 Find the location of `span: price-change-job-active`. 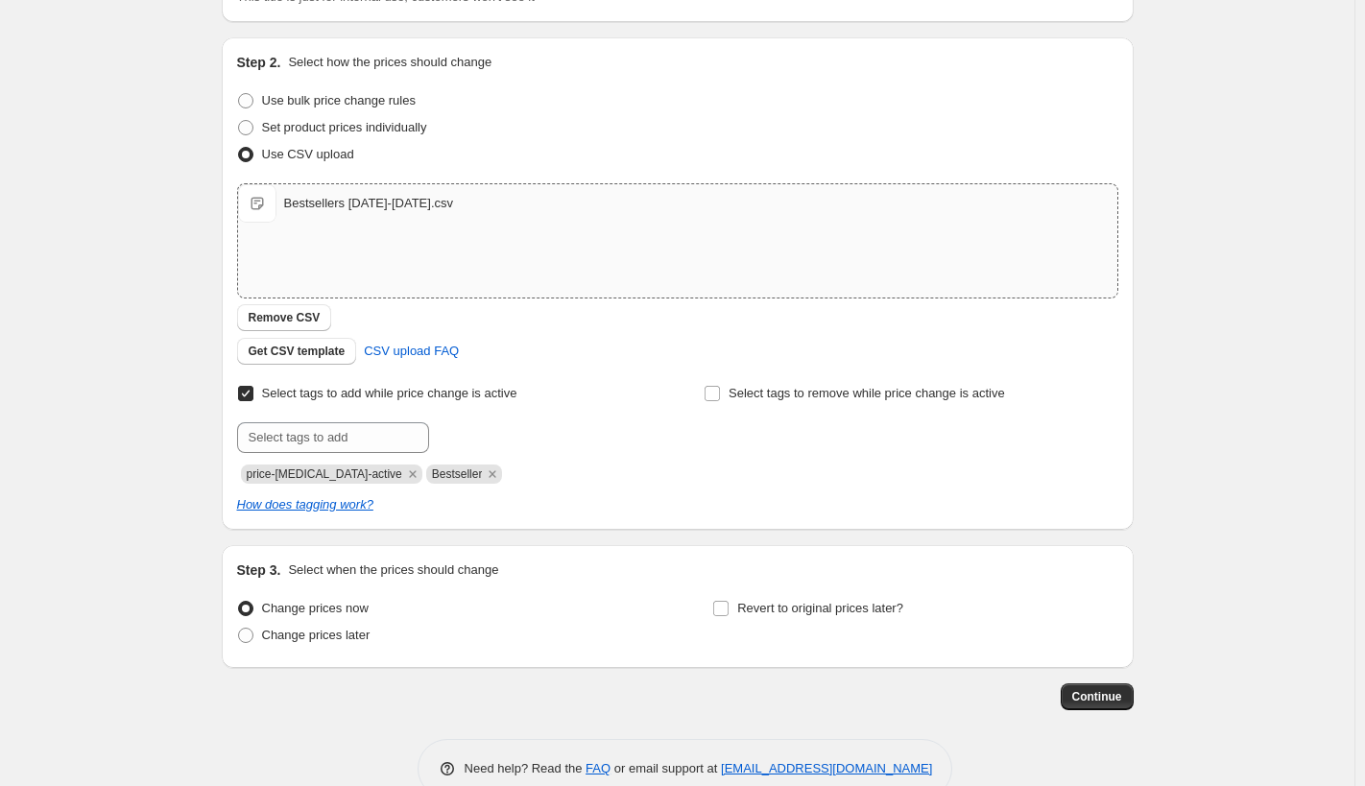

span: price-change-job-active is located at coordinates (324, 474).